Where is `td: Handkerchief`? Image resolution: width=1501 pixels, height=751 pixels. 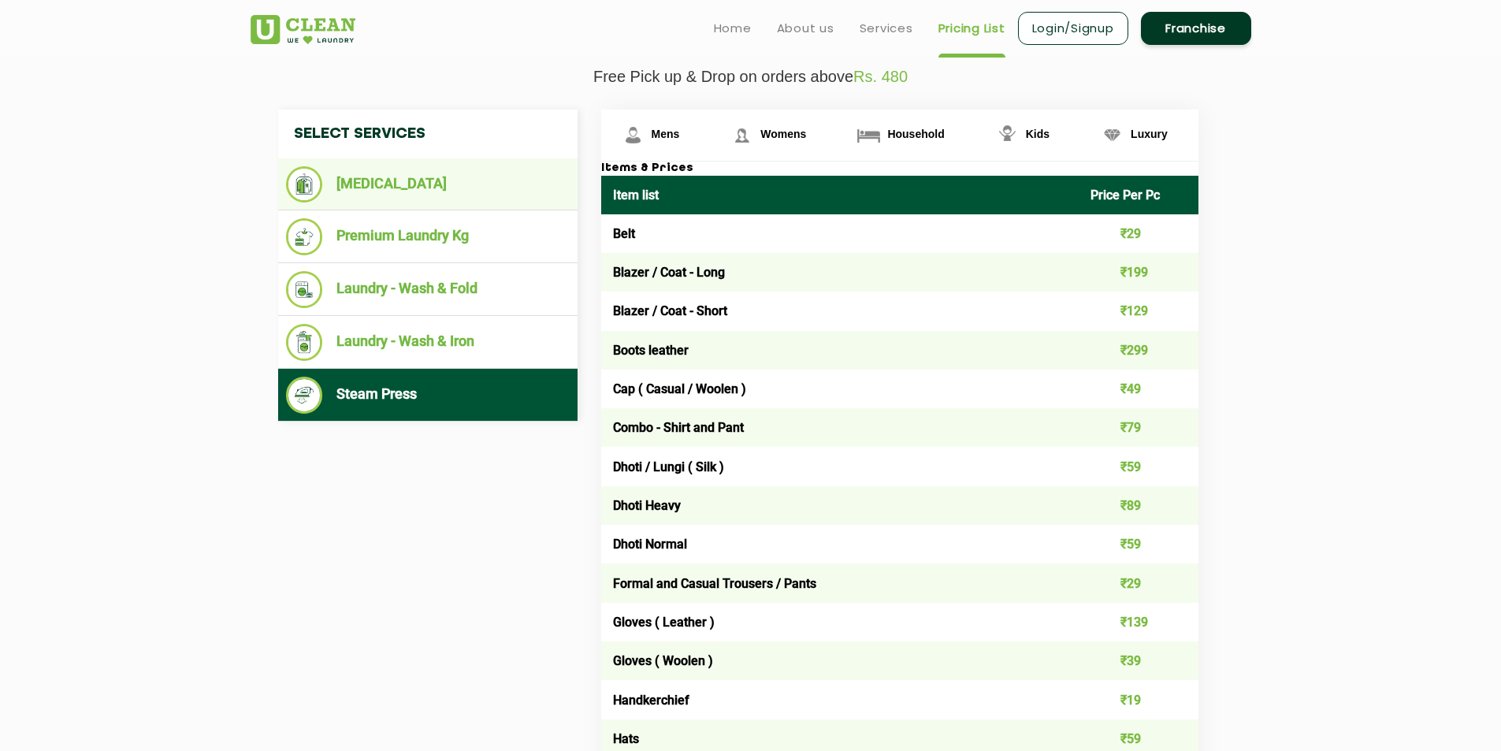 td: Handkerchief is located at coordinates (840, 699).